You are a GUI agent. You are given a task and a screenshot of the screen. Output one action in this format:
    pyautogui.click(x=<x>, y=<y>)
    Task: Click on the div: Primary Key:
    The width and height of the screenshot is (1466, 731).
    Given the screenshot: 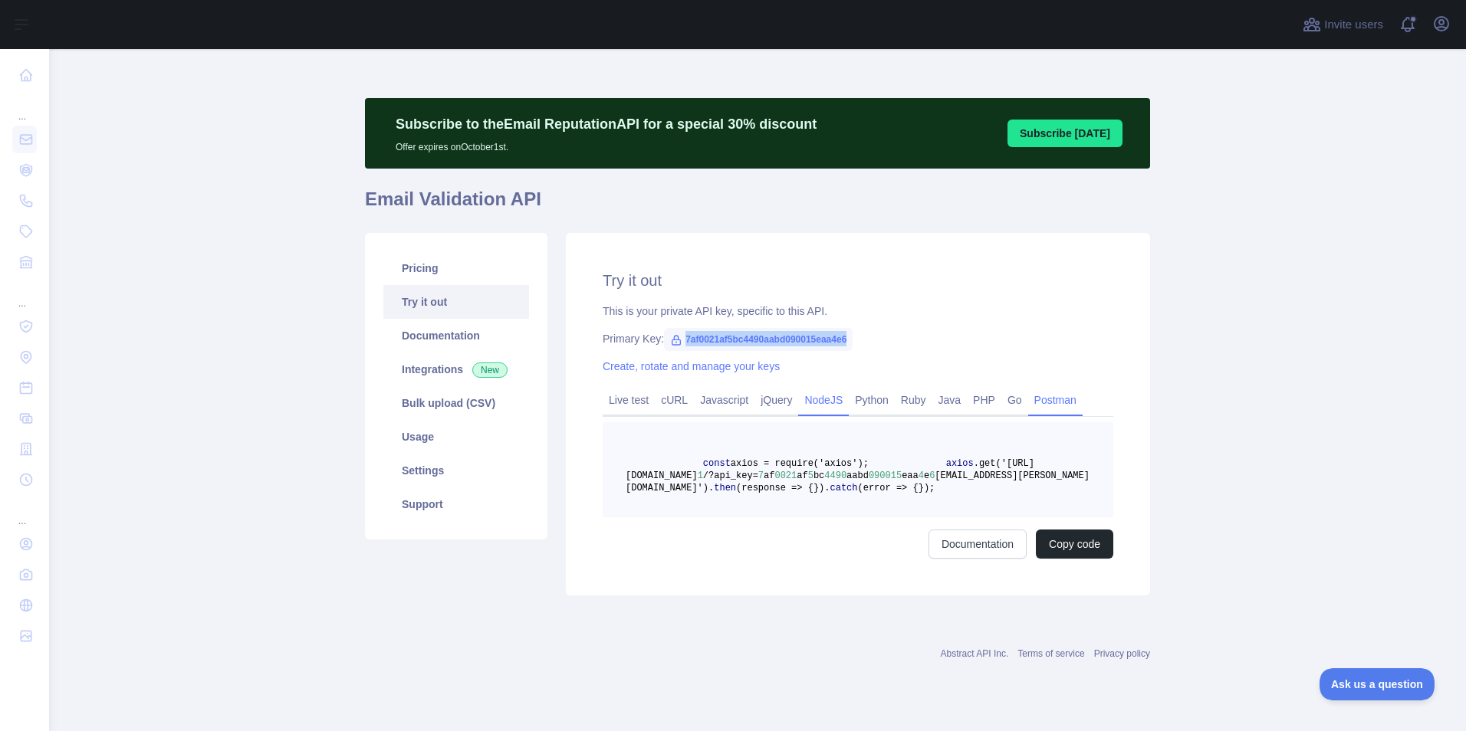 What is the action you would take?
    pyautogui.click(x=858, y=339)
    